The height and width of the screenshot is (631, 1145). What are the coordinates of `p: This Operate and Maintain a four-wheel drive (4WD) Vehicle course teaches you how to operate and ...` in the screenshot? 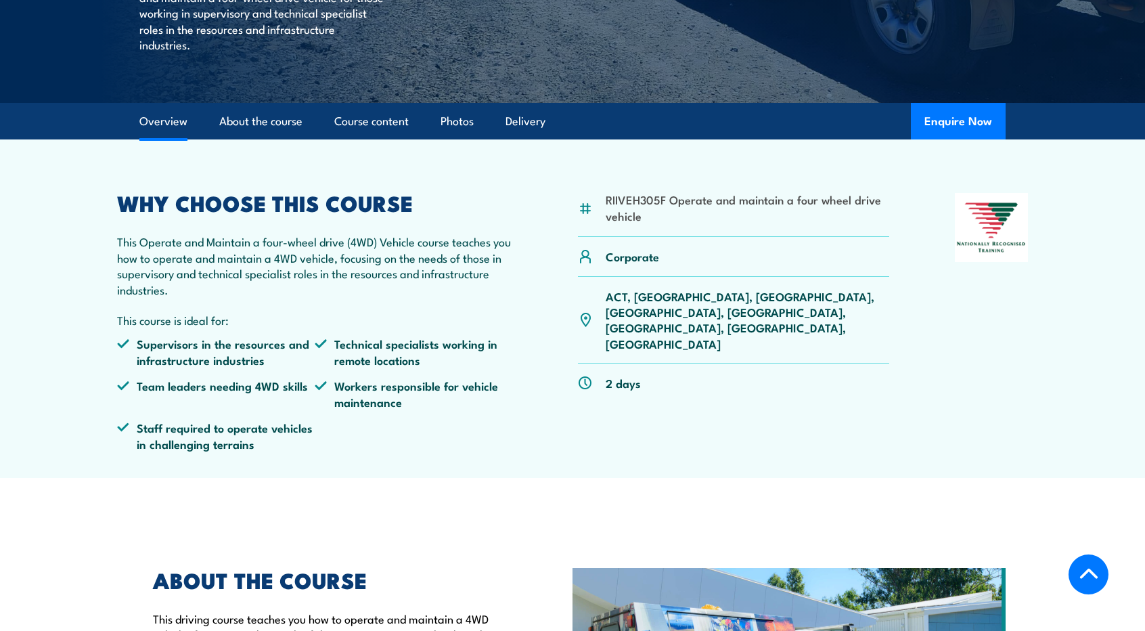 It's located at (315, 265).